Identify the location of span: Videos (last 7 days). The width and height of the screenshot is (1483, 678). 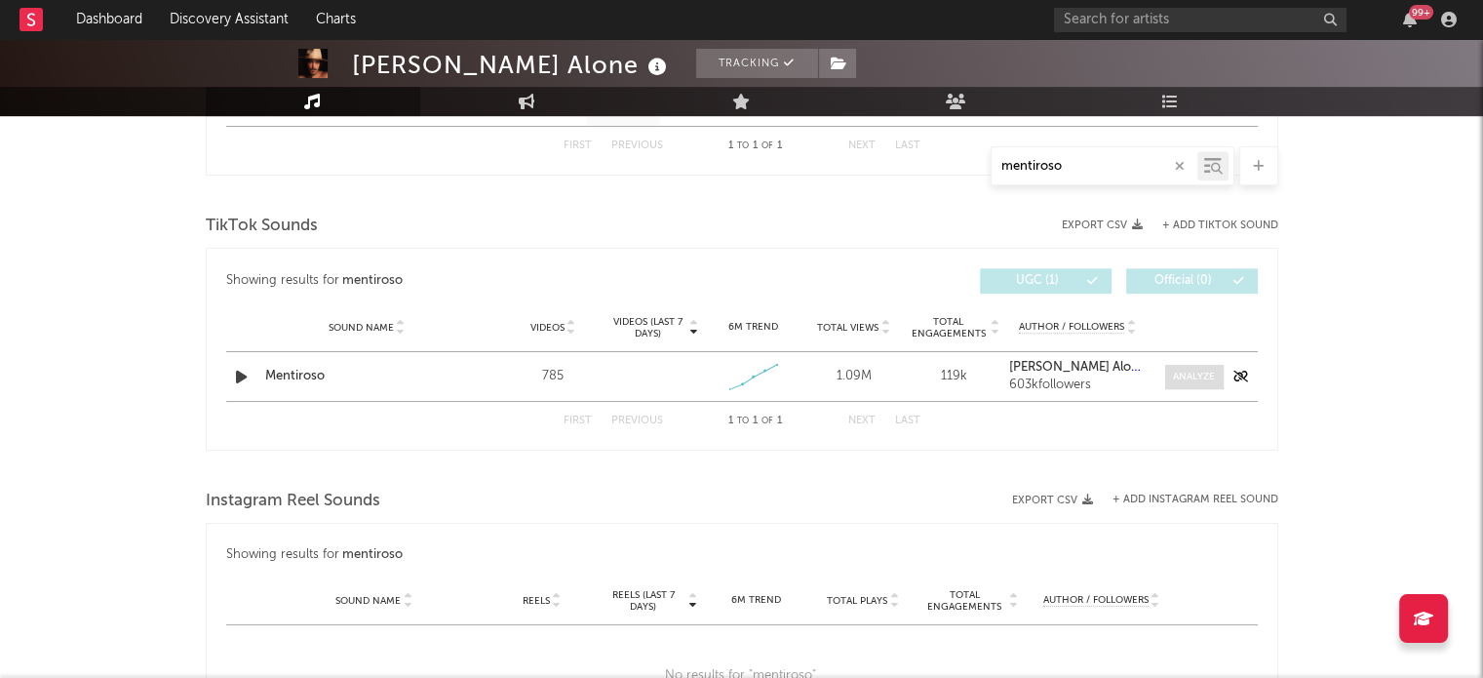
(646, 328).